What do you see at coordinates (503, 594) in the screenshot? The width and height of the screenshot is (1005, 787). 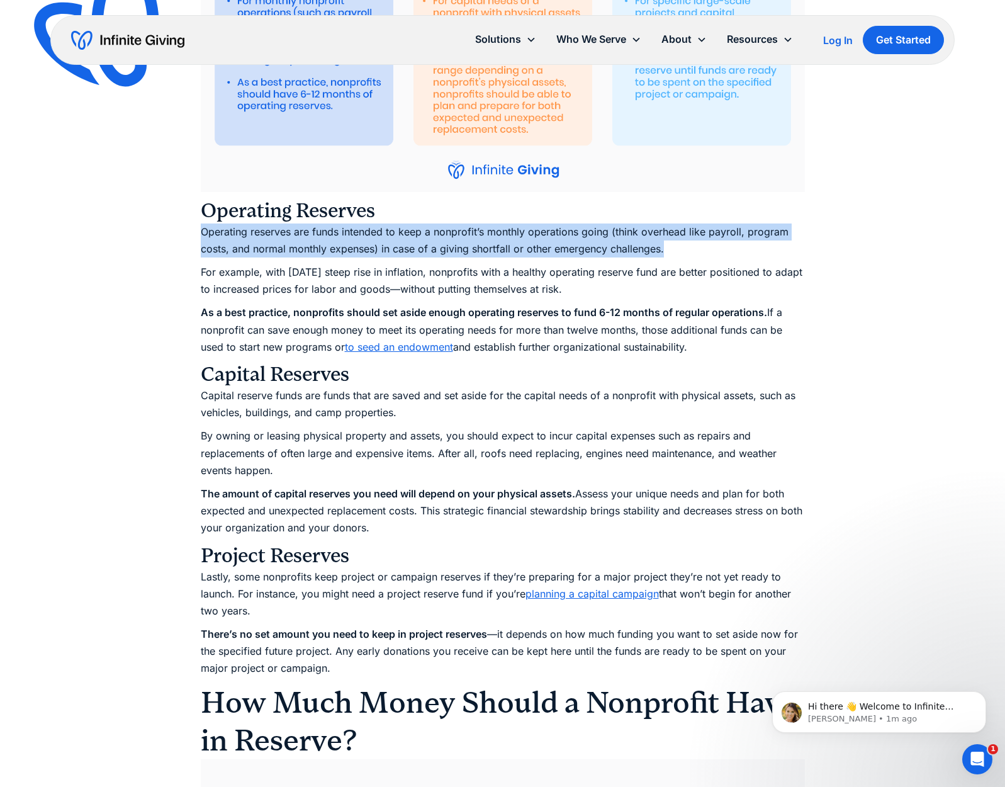 I see `p: Lastly, some nonprofits keep project or campaign reserves if they’re preparing for a major projec...` at bounding box center [503, 594].